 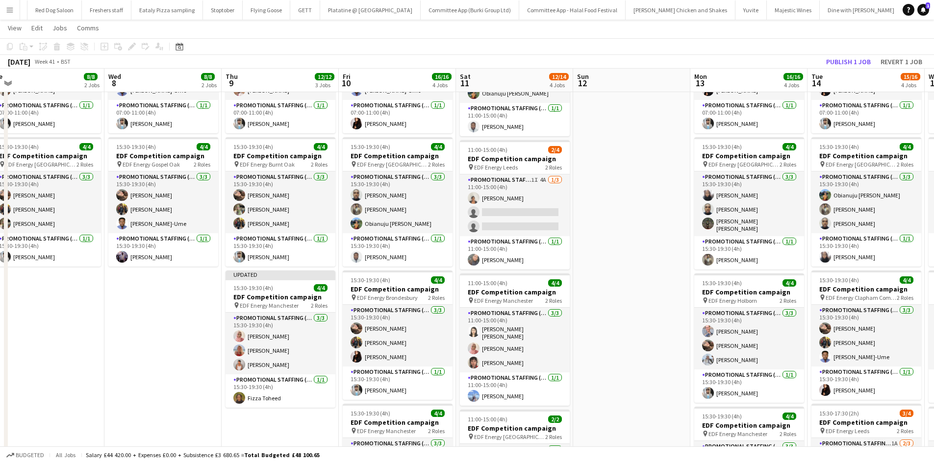 I want to click on button: Majestic Wines, so click(x=793, y=10).